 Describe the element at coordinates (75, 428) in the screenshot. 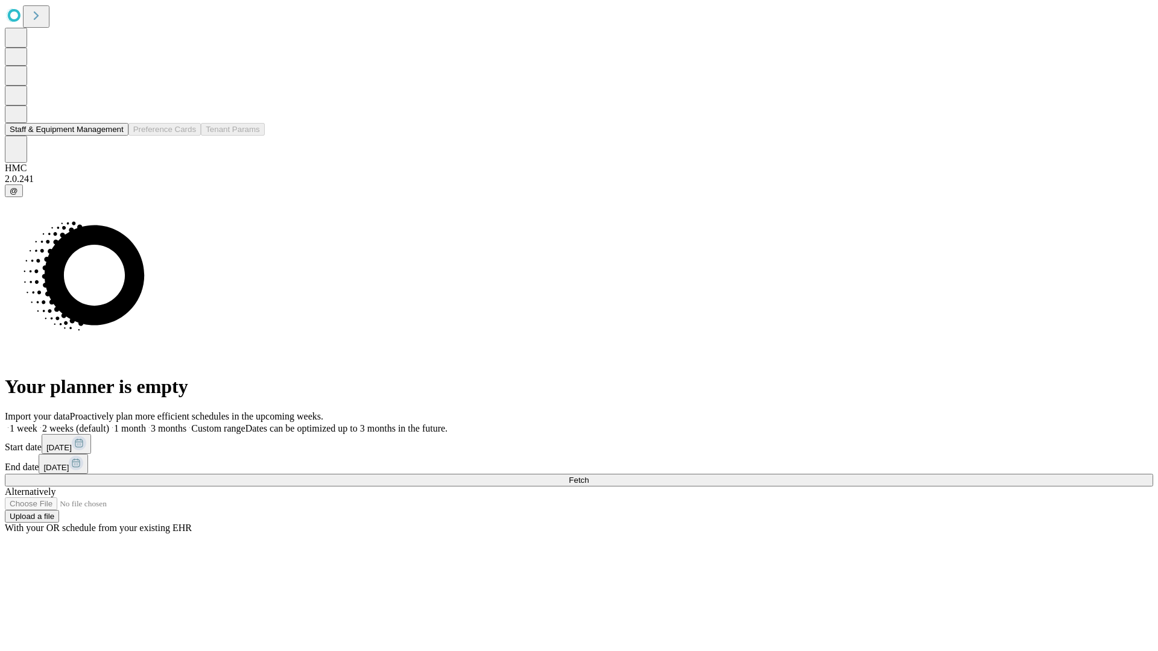

I see `span: 2 weeks (default)` at that location.